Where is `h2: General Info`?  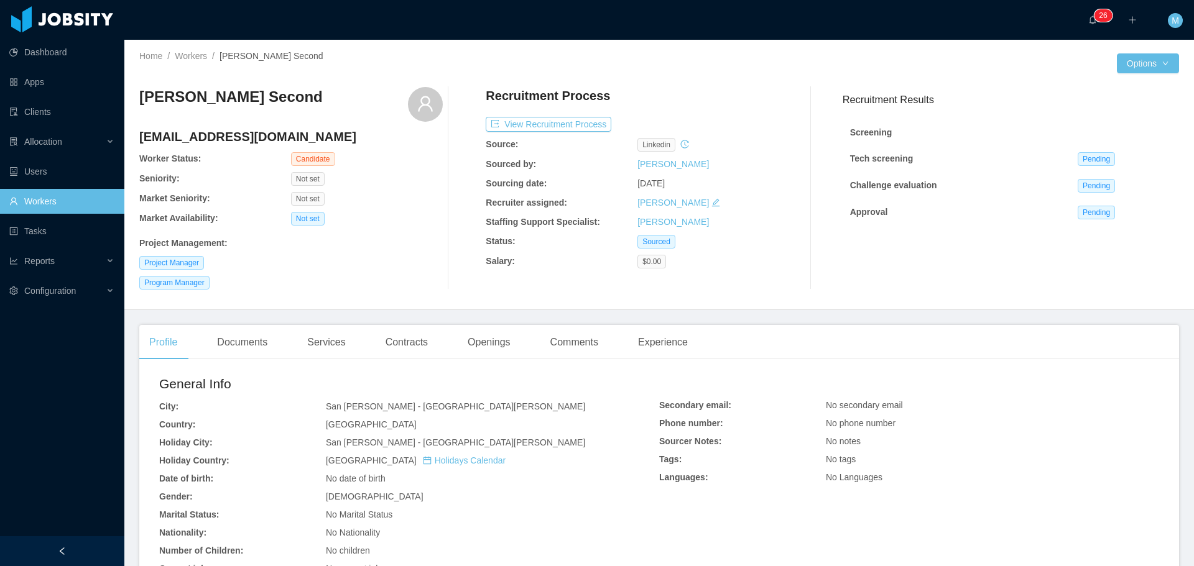
h2: General Info is located at coordinates (409, 384).